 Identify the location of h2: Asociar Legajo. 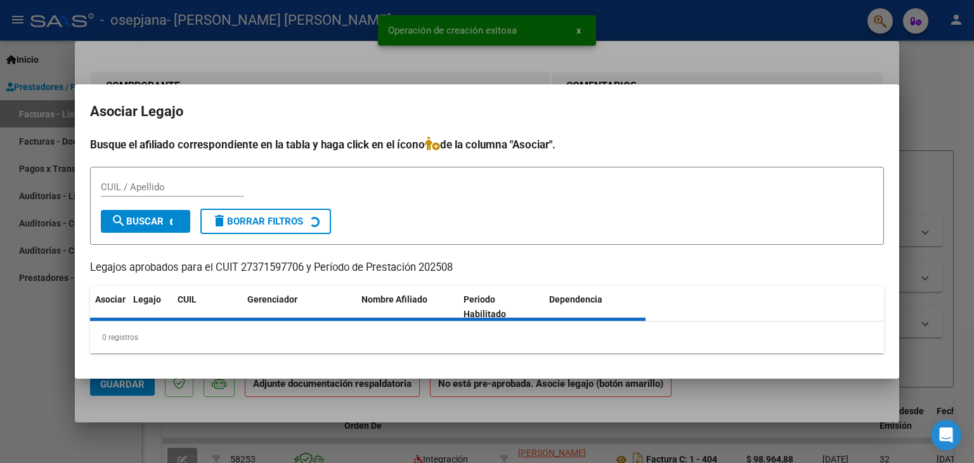
(487, 112).